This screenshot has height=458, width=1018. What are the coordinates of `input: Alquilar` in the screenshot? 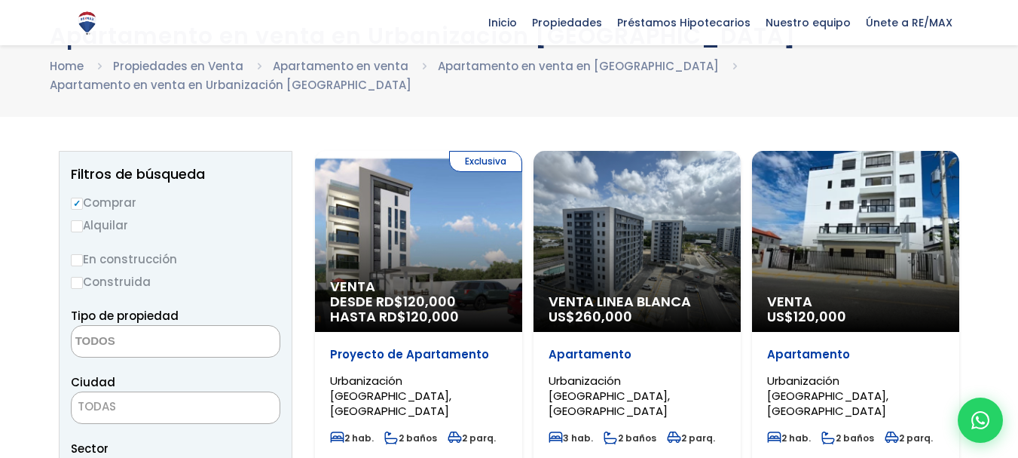 It's located at (77, 226).